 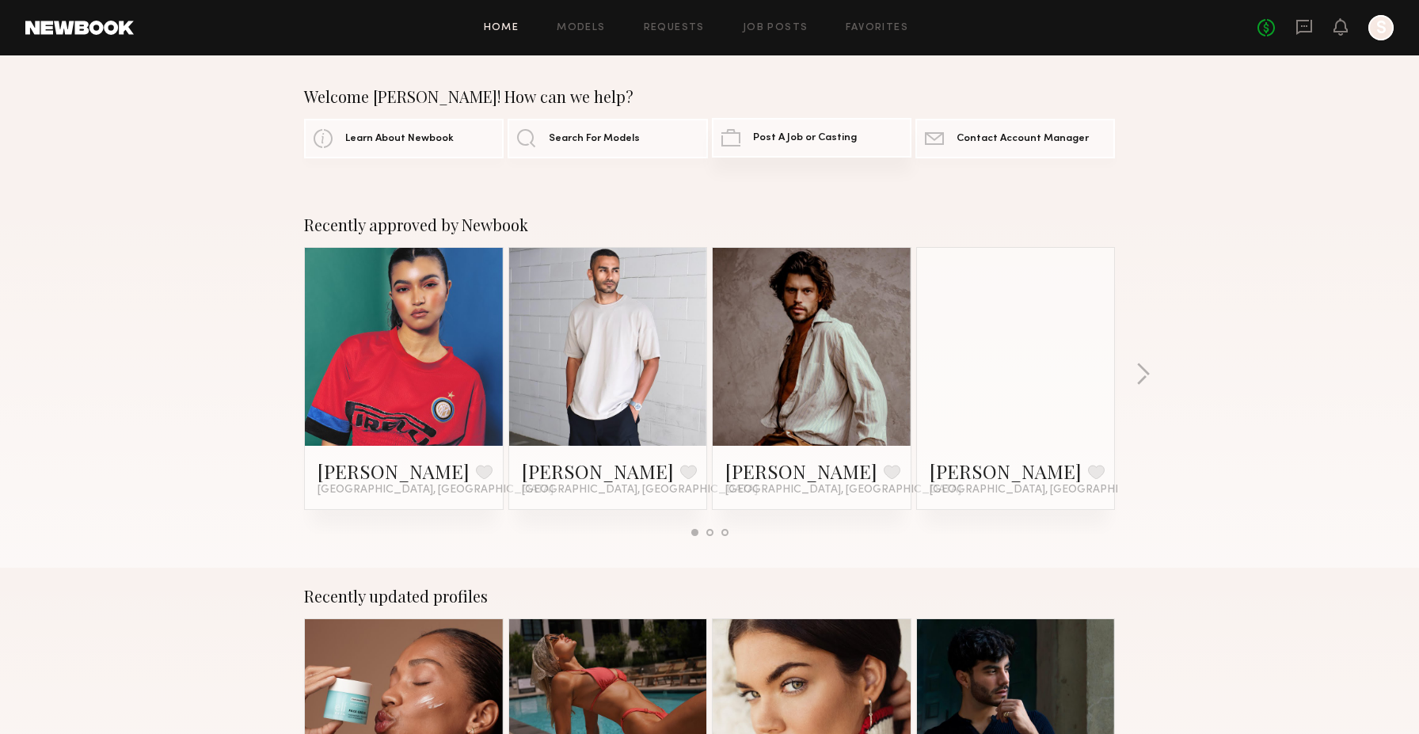 What do you see at coordinates (1015, 139) in the screenshot?
I see `a: Contact Account Manager` at bounding box center [1015, 139].